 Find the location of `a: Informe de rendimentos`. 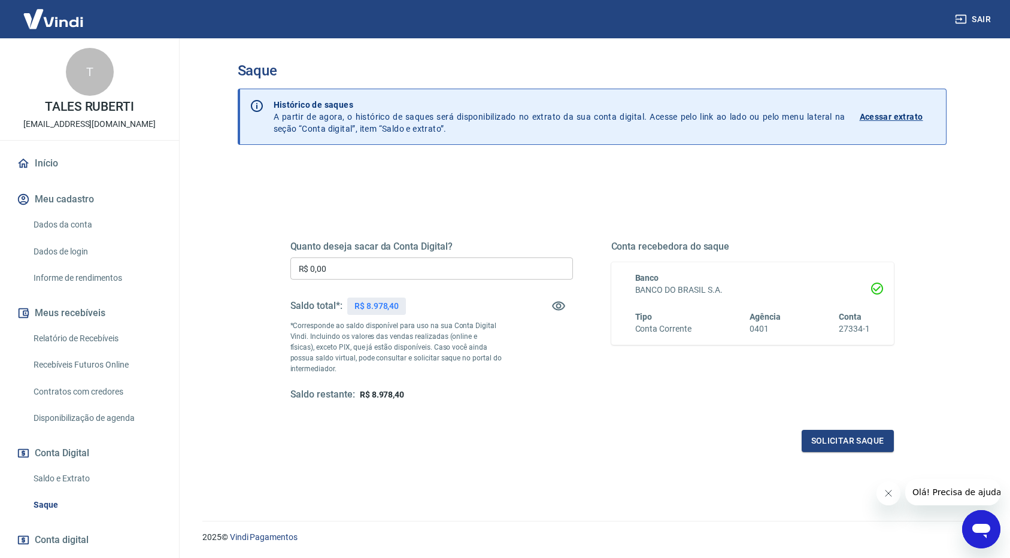

a: Informe de rendimentos is located at coordinates (96, 278).